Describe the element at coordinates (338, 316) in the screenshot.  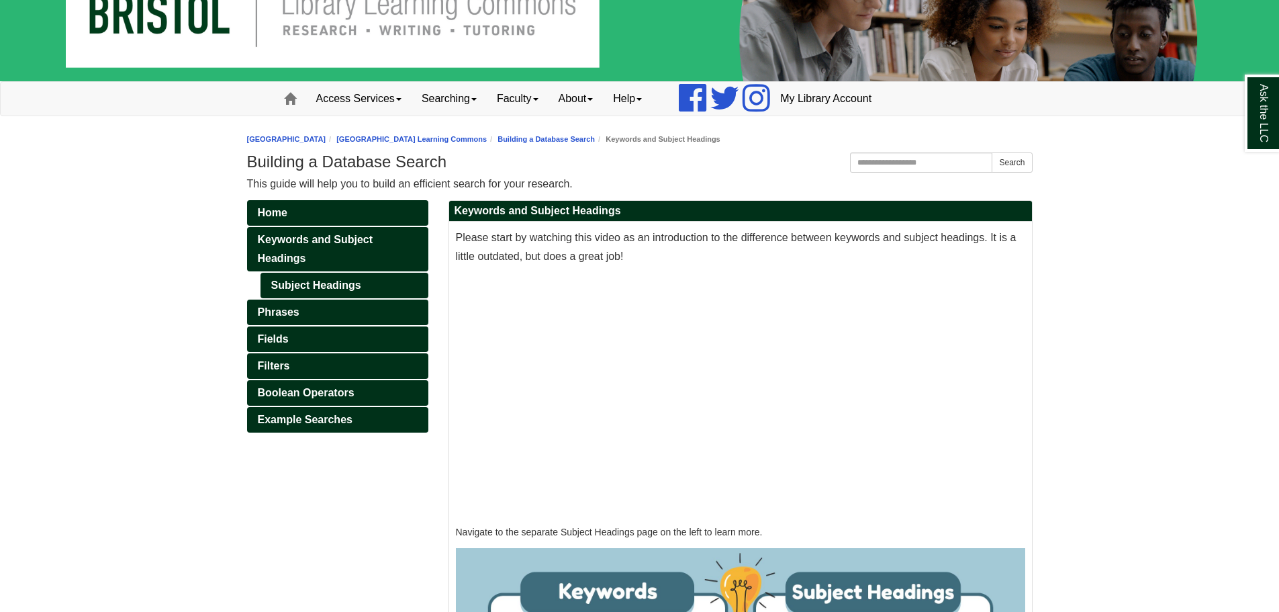
I see `div: Guide Pages` at that location.